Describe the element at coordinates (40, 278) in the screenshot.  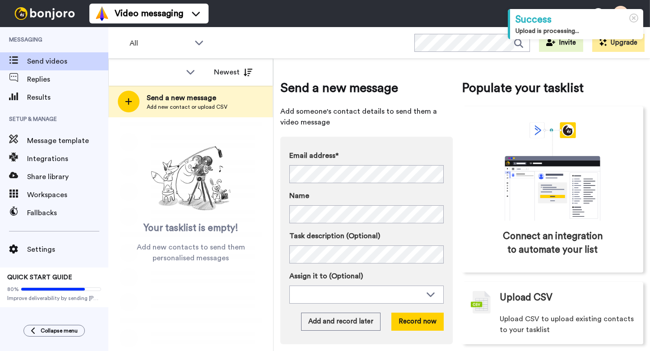
I see `span: QUICK START GUIDE` at that location.